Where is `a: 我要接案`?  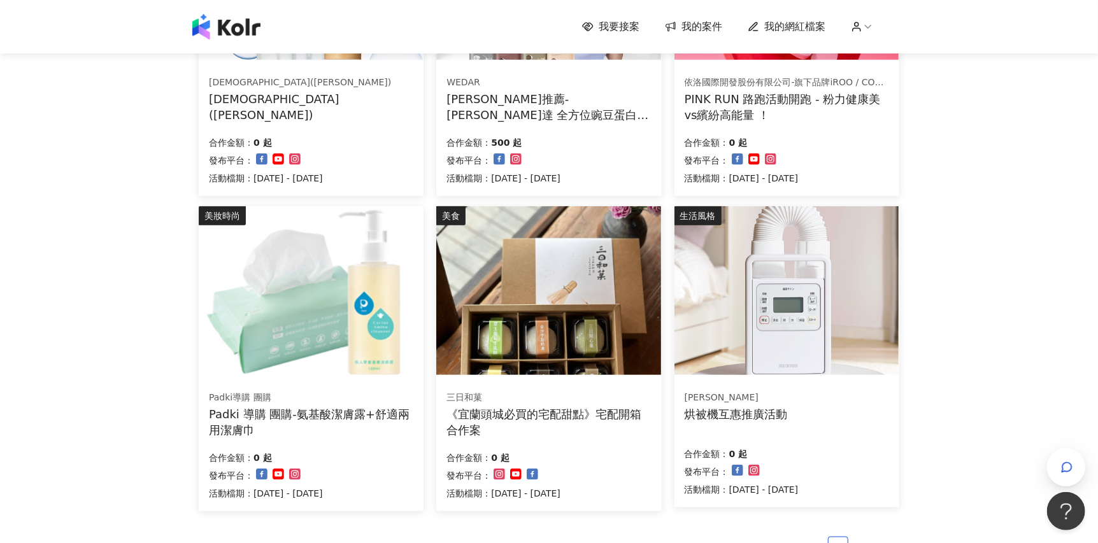 a: 我要接案 is located at coordinates (611, 27).